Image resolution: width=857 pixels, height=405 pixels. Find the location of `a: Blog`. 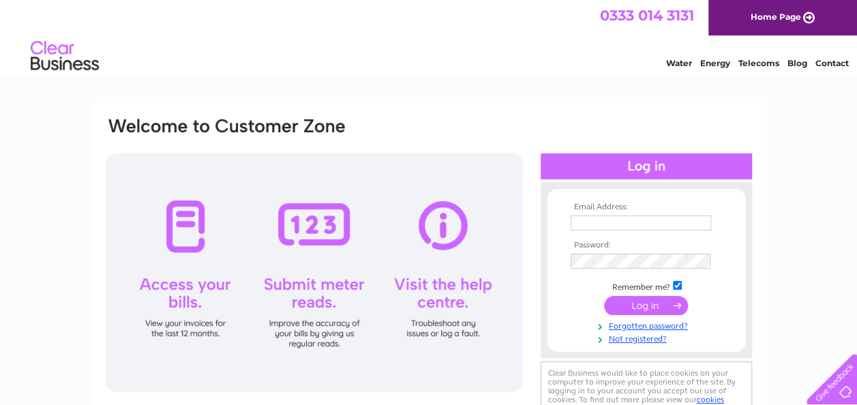

a: Blog is located at coordinates (797, 63).